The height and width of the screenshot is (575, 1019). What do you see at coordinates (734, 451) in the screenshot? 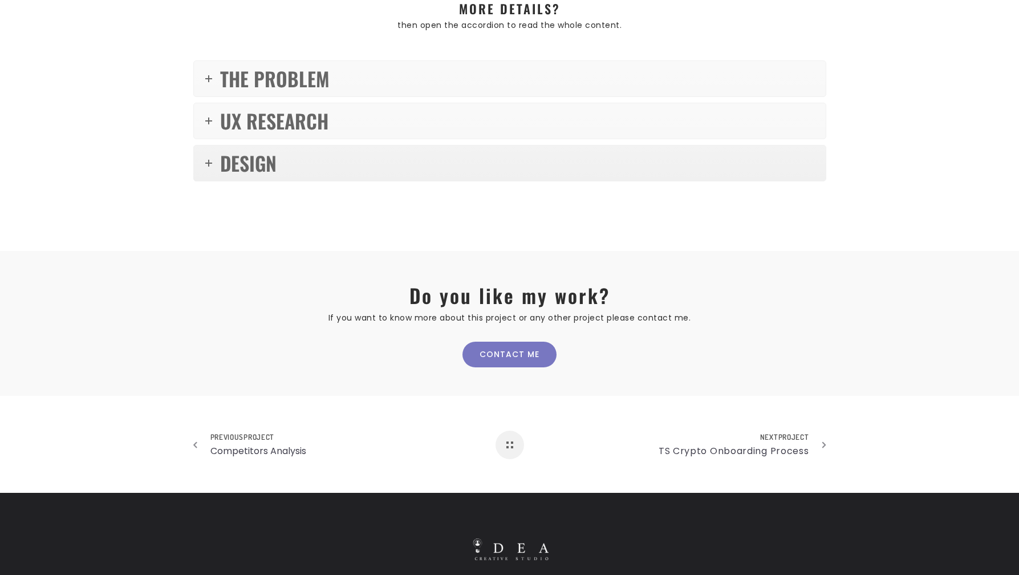
I see `span: TS Crypto Onboarding Process` at bounding box center [734, 451].